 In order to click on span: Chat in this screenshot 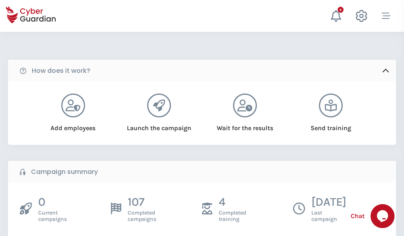, I will do `click(358, 216)`.